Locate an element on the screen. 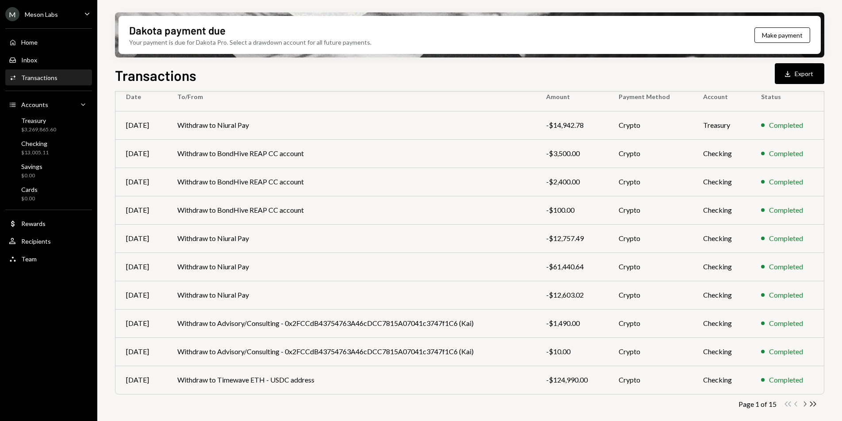 This screenshot has width=842, height=421. th: Status is located at coordinates (788, 97).